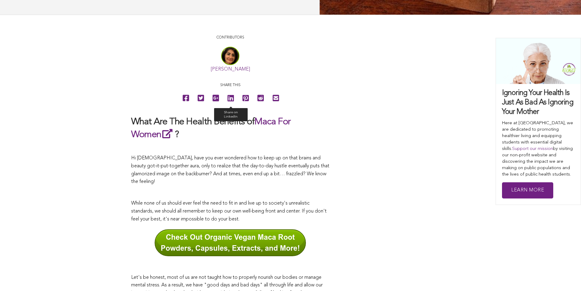 The height and width of the screenshot is (291, 581). Describe the element at coordinates (230, 128) in the screenshot. I see `h2: What Are The Health Benefits of ?` at that location.